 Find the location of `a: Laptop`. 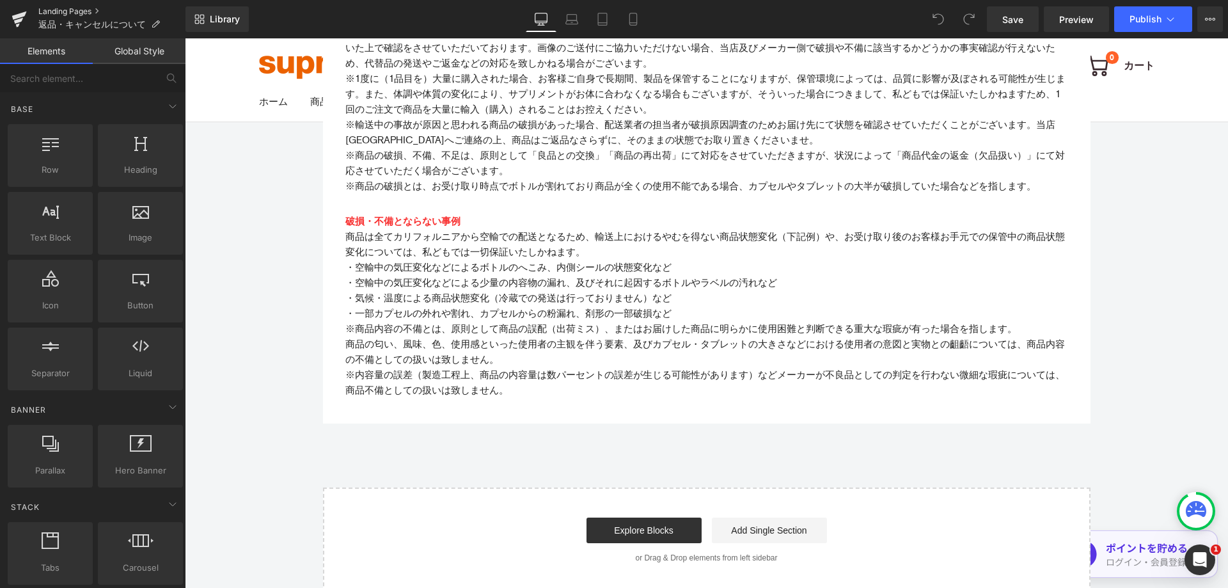

a: Laptop is located at coordinates (572, 19).